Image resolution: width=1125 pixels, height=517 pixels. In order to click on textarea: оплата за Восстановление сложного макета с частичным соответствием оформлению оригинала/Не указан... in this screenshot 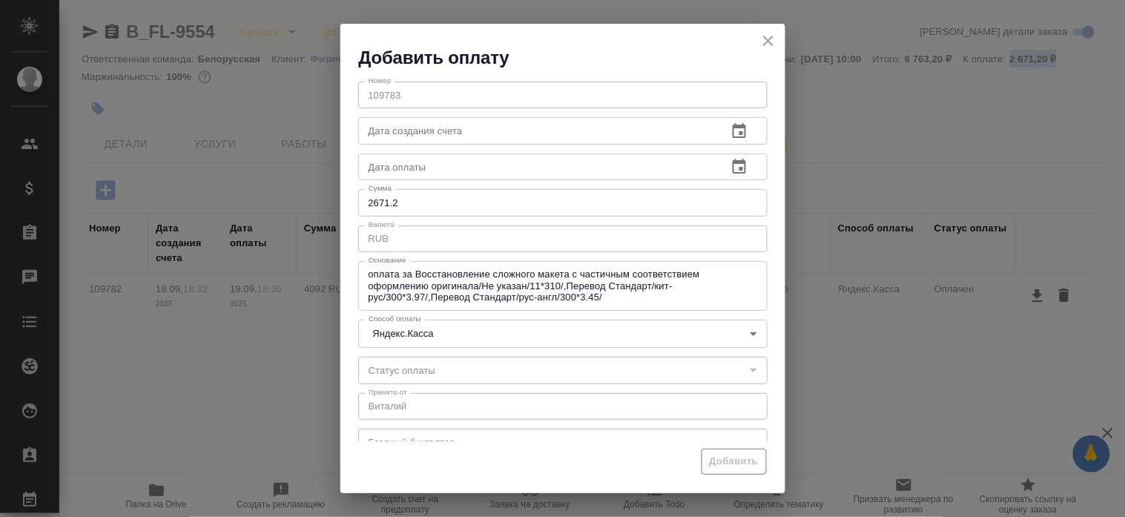, I will do `click(563, 285)`.